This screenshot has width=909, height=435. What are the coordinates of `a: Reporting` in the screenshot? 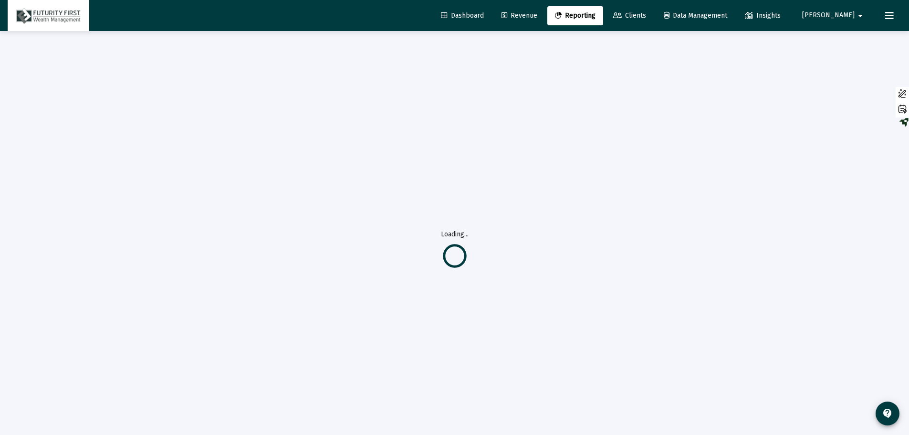 It's located at (575, 16).